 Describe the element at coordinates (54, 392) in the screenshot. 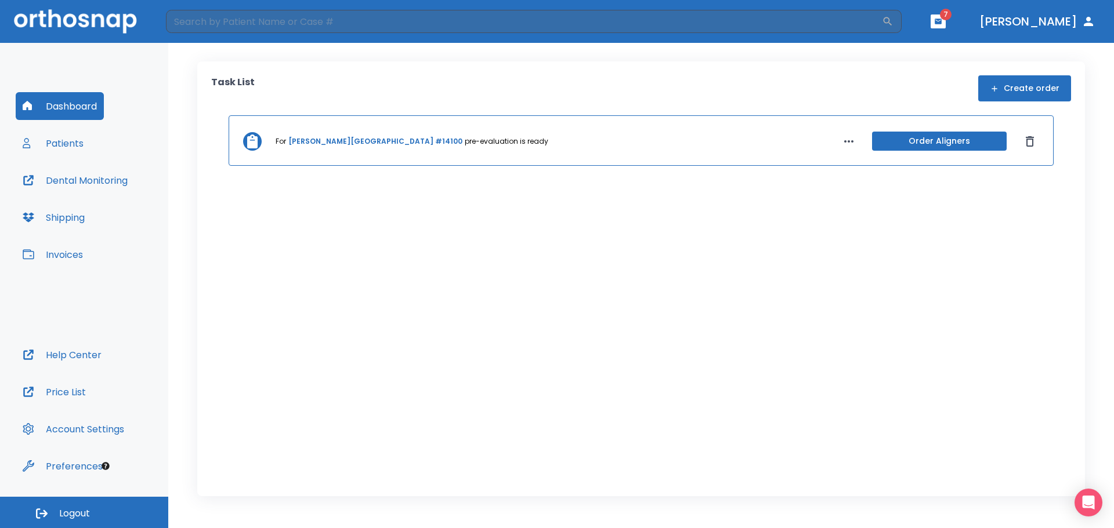

I see `button: Price List` at that location.